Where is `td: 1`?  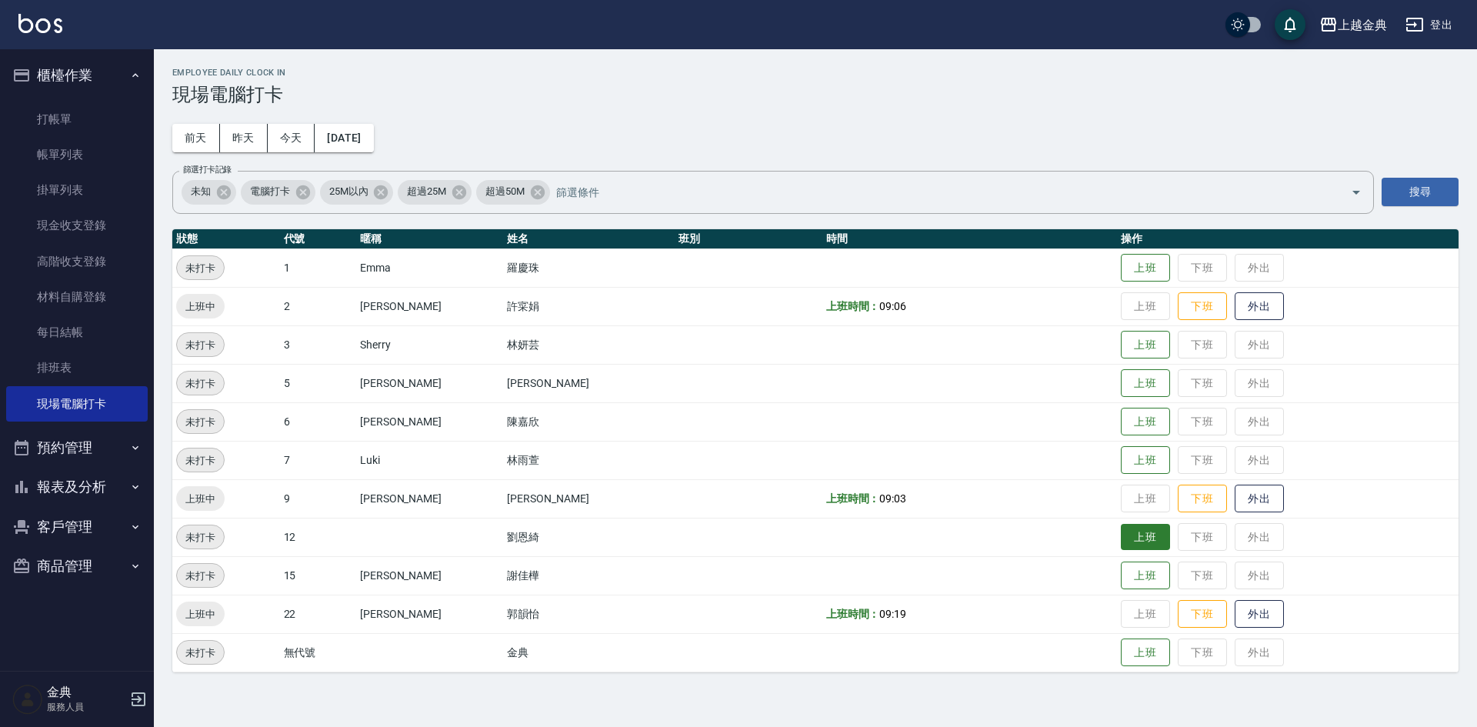 td: 1 is located at coordinates (318, 268).